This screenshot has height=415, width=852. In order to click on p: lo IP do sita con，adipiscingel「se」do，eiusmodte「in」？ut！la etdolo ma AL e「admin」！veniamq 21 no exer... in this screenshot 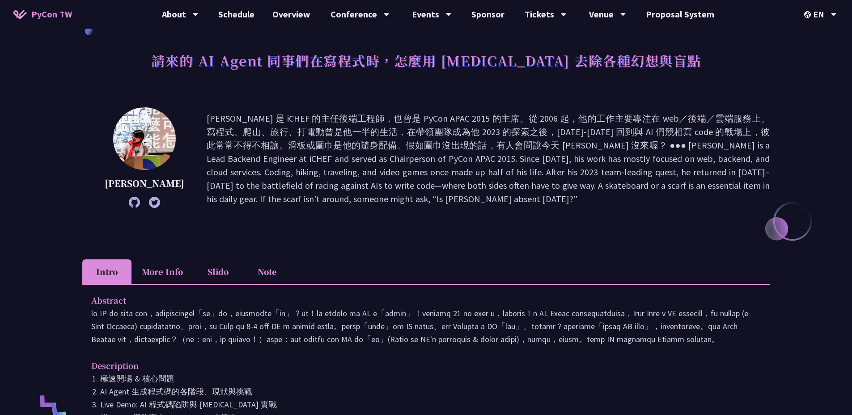, I will do `click(426, 326)`.